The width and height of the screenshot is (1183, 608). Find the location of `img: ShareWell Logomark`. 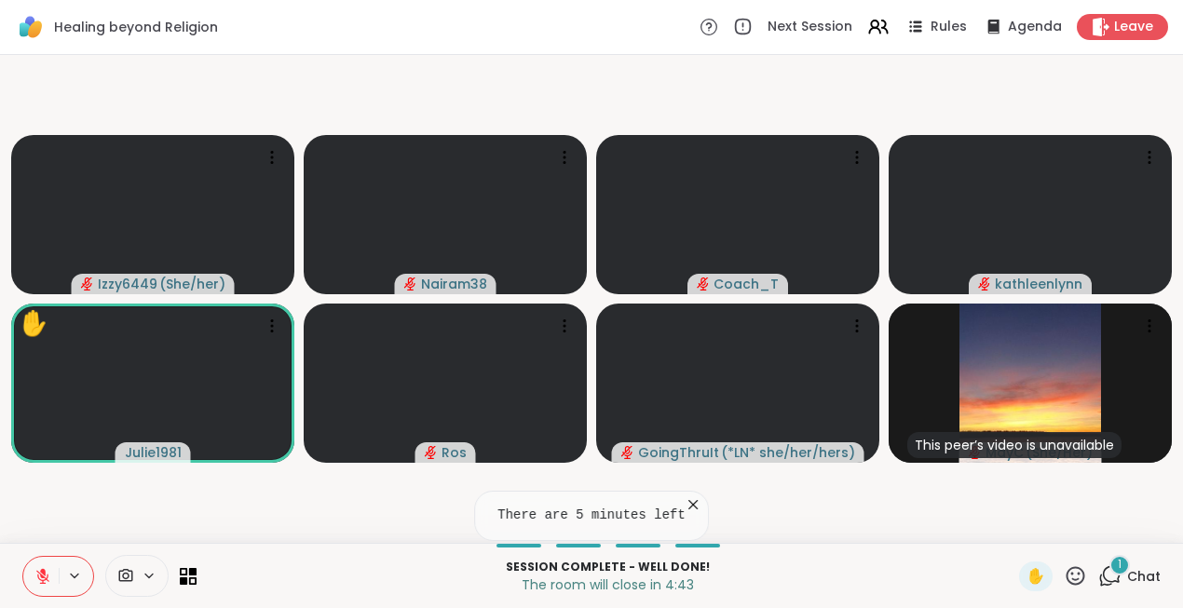

img: ShareWell Logomark is located at coordinates (31, 27).